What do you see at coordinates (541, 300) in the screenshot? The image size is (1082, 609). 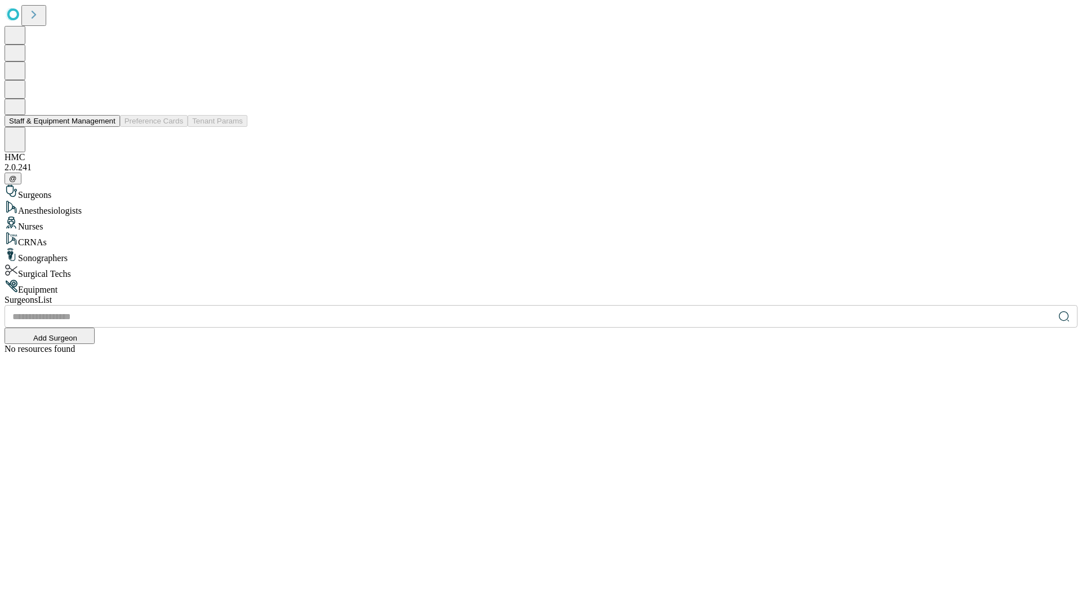 I see `div: Surgeons List` at bounding box center [541, 300].